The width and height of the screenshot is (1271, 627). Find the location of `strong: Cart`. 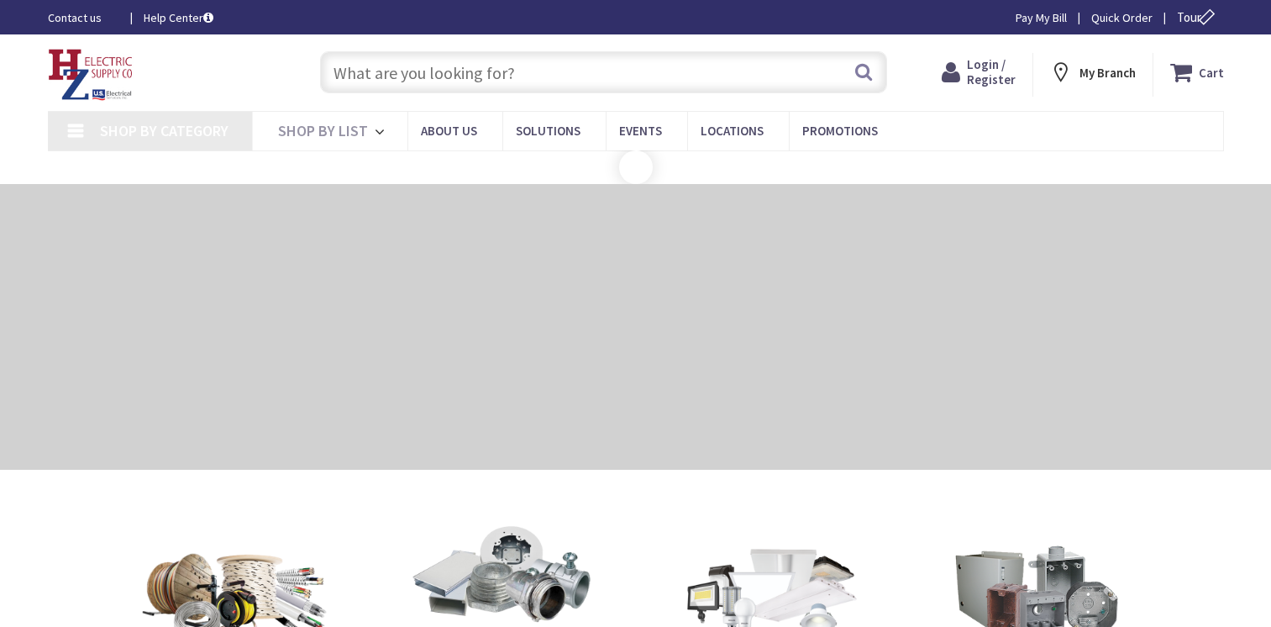

strong: Cart is located at coordinates (1212, 72).